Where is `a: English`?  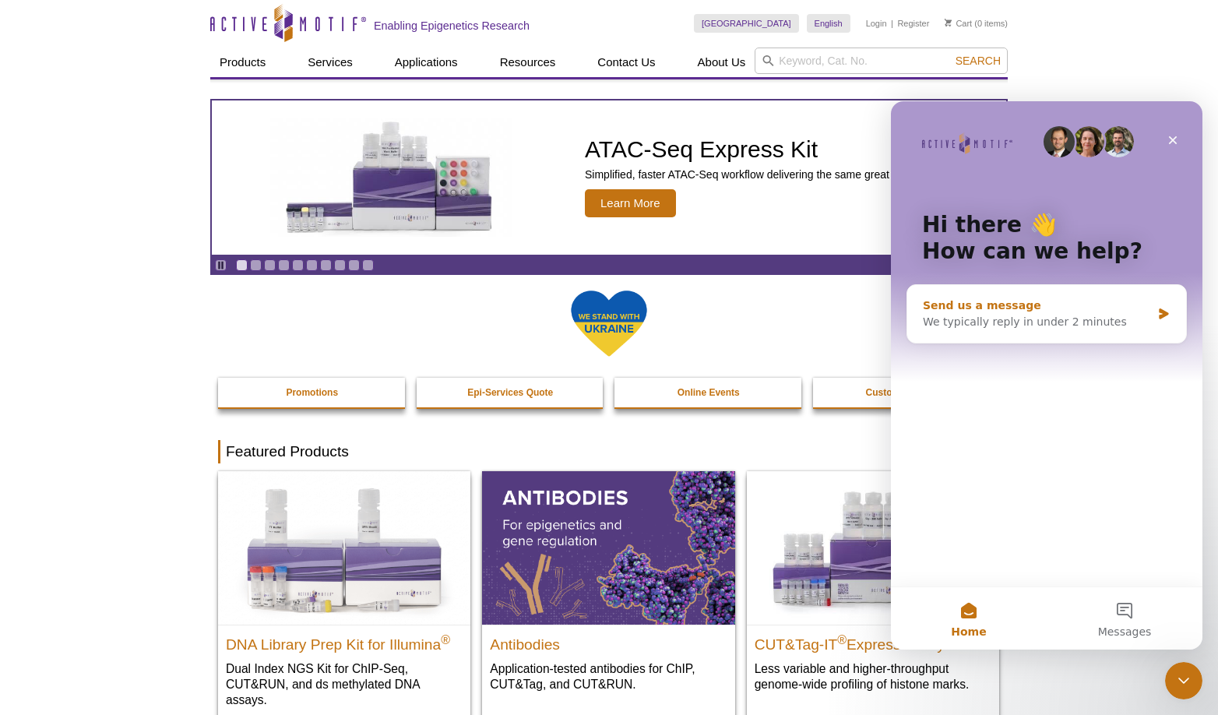
a: English is located at coordinates (829, 23).